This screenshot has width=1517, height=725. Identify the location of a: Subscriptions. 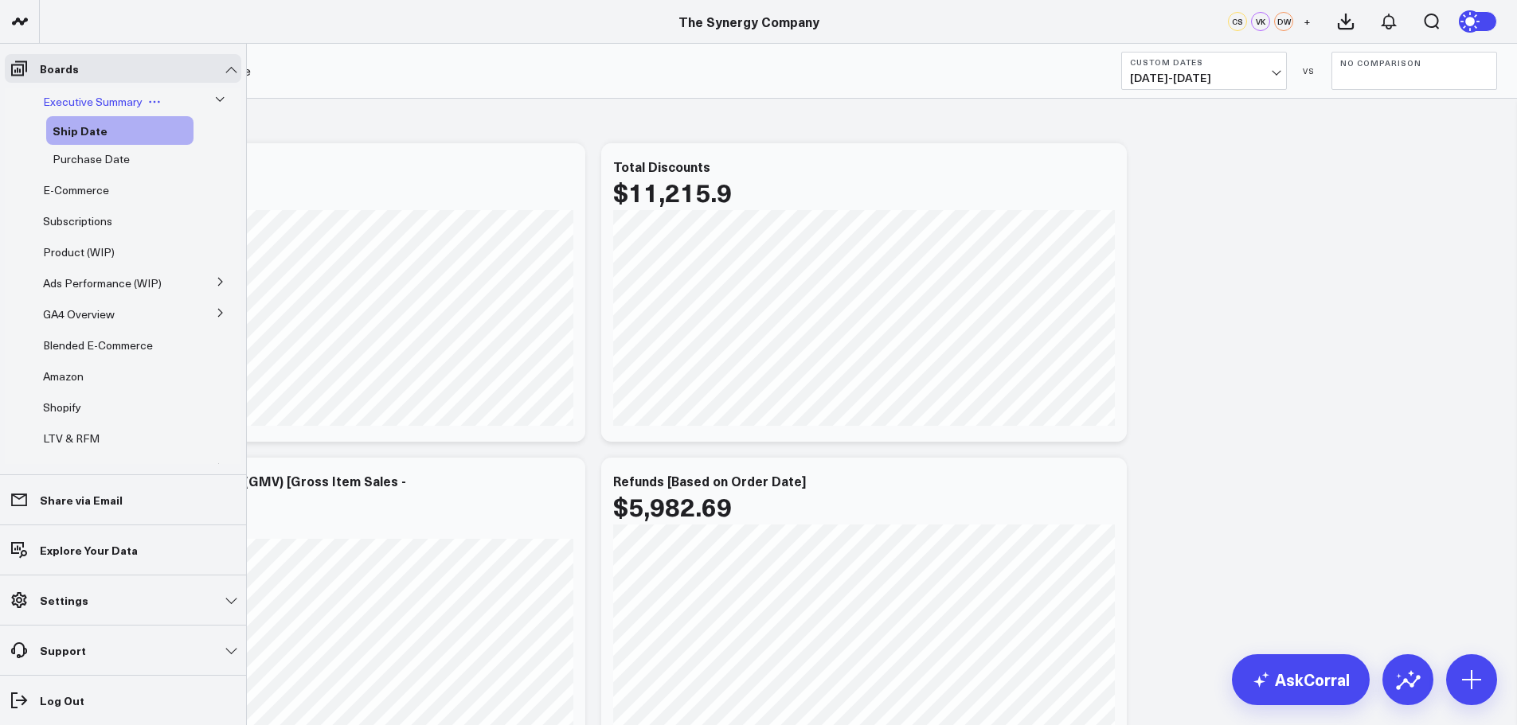
(77, 221).